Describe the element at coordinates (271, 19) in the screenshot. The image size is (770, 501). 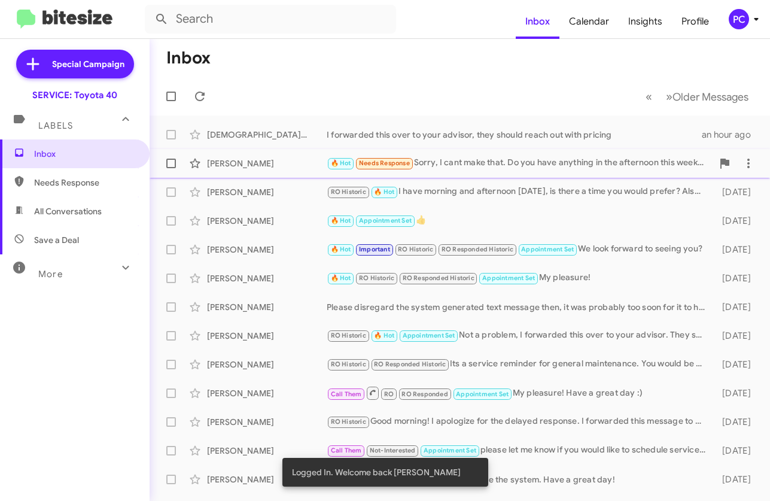
I see `input: Search` at that location.